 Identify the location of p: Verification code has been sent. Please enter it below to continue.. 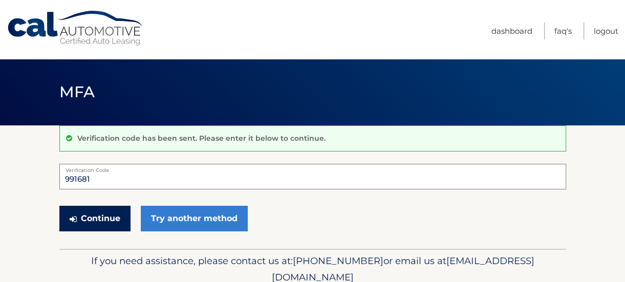
(201, 138).